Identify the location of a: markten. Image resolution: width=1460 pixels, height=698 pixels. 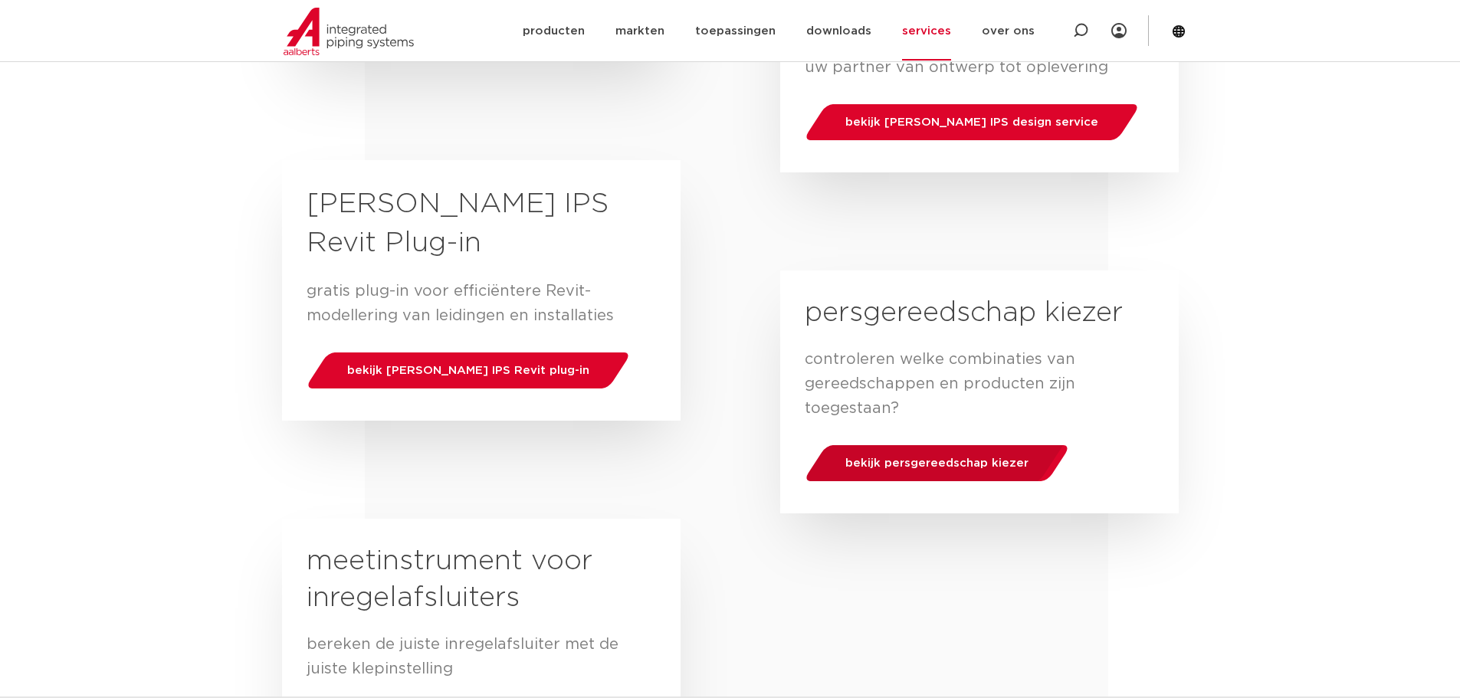
(640, 31).